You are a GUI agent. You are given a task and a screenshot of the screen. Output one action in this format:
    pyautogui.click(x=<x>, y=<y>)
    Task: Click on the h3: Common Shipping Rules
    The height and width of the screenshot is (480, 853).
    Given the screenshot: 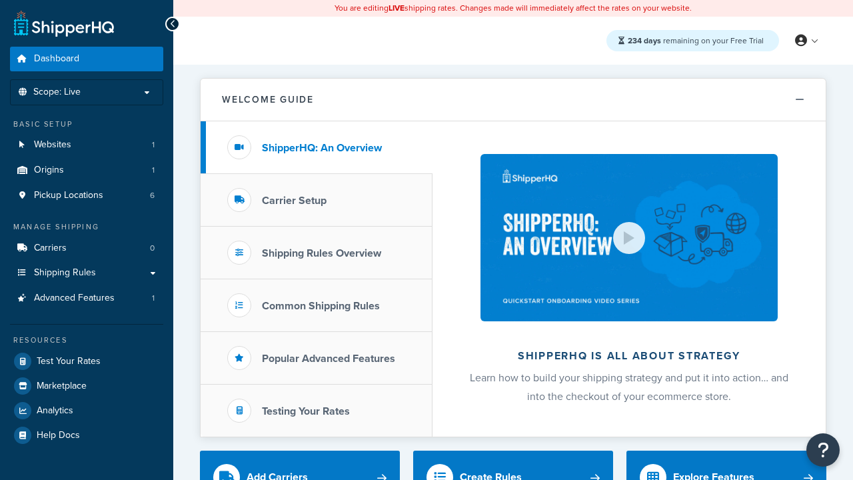 What is the action you would take?
    pyautogui.click(x=320, y=306)
    